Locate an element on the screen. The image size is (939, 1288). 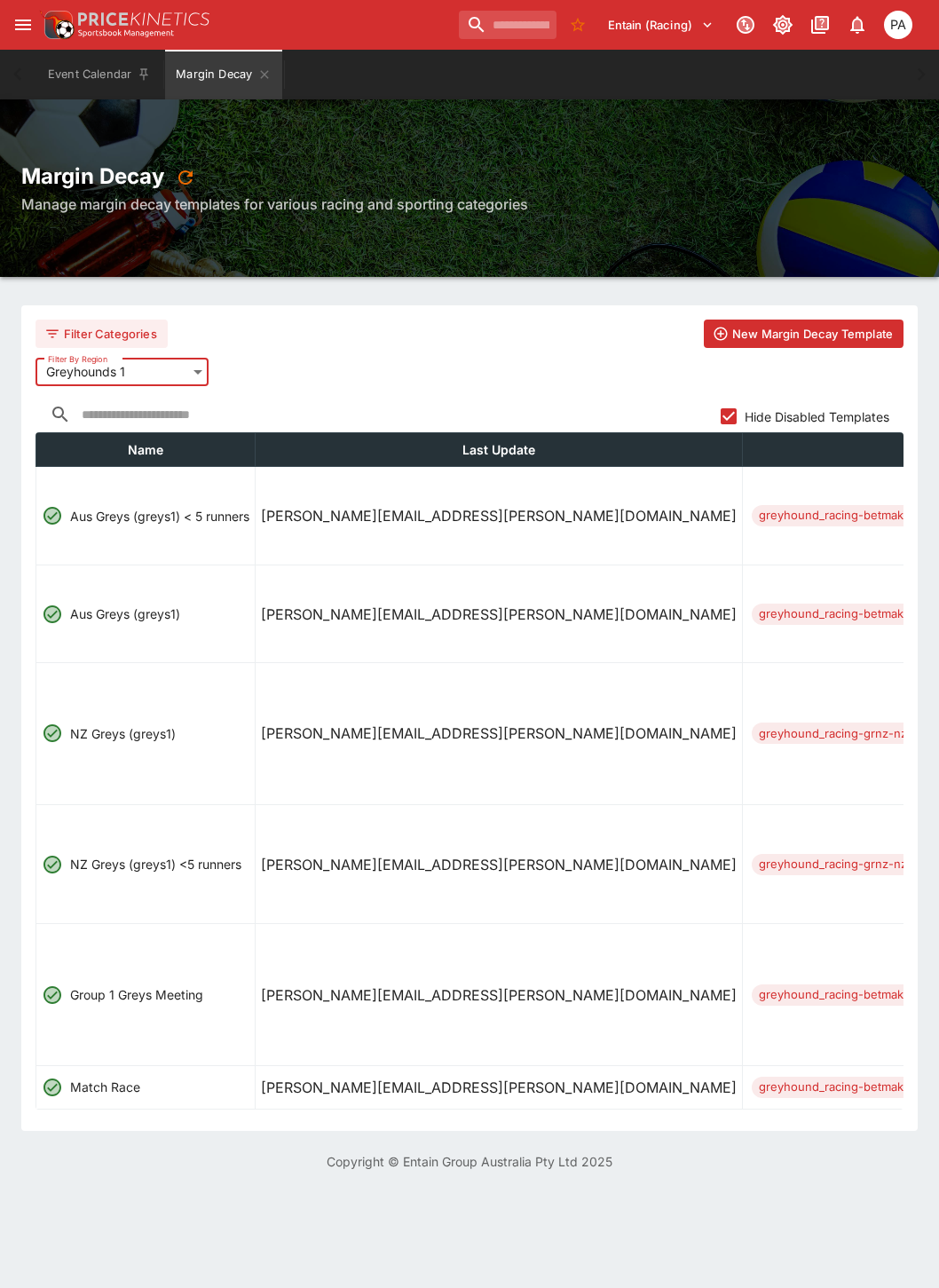
div: Greyhounds 1 is located at coordinates (122, 372).